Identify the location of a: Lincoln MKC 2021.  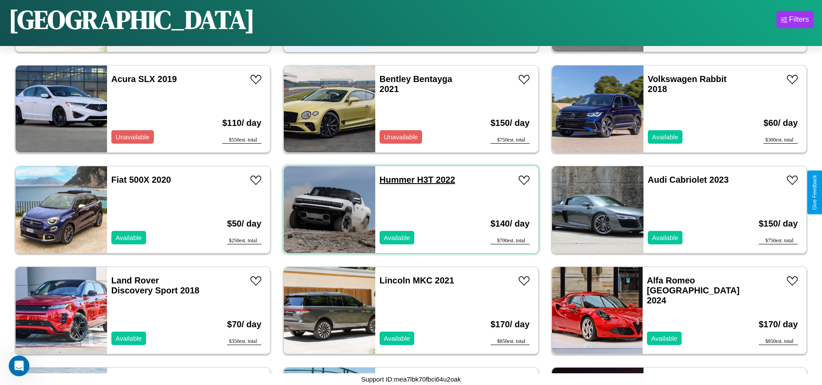
(417, 280).